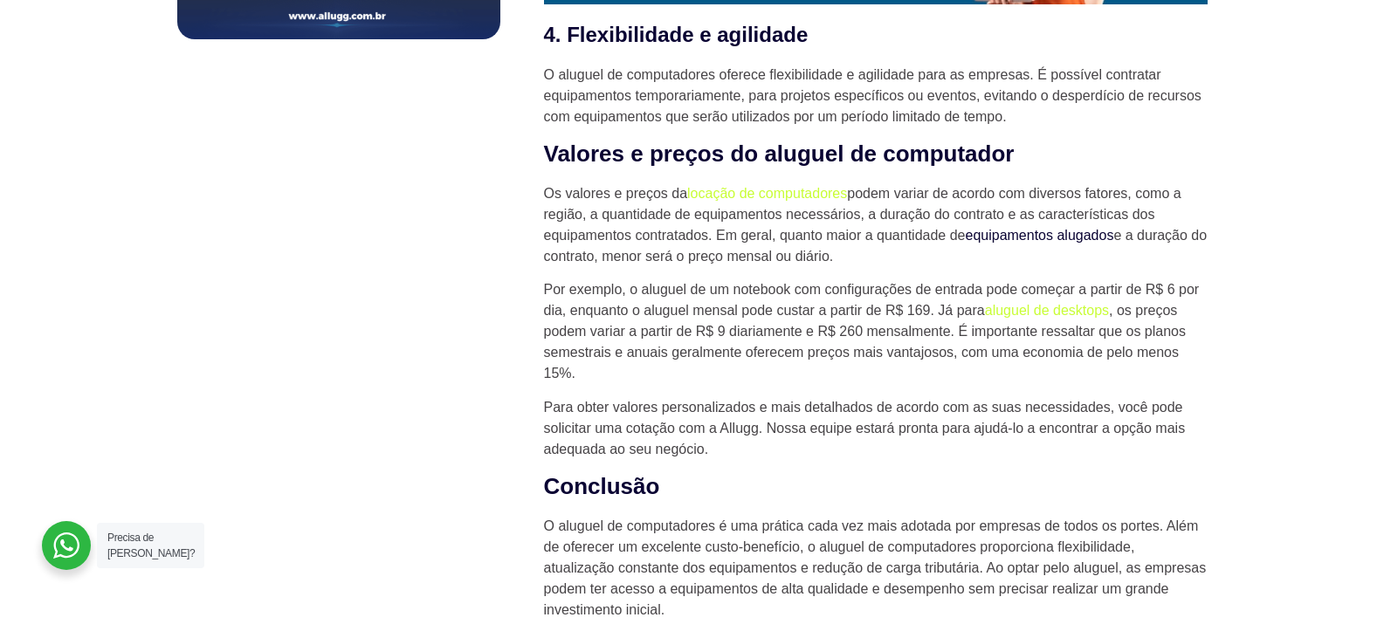  Describe the element at coordinates (876, 568) in the screenshot. I see `p: O aluguel de computadores é uma prática cada vez mais adotada por empresas de todos os portes. Al...` at that location.